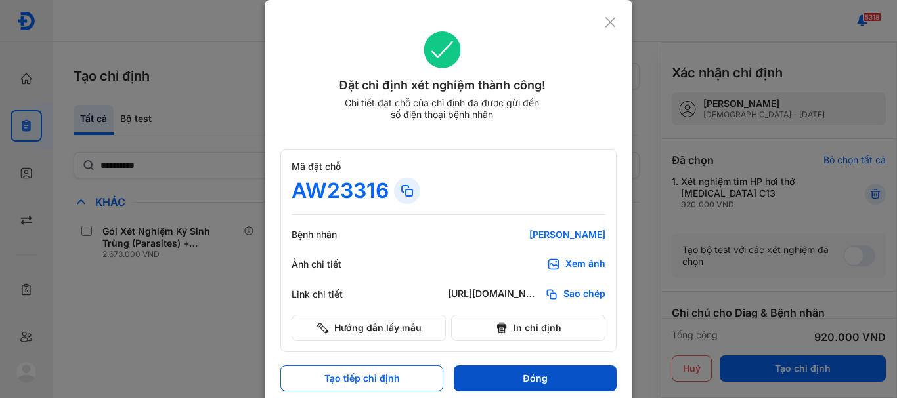  I want to click on span: Sao chép, so click(584, 295).